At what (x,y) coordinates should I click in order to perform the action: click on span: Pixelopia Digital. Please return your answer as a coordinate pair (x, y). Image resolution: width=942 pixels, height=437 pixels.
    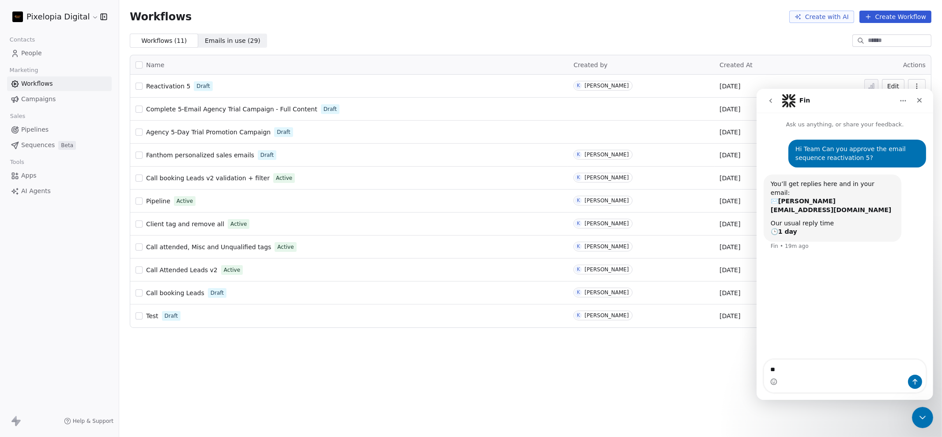
    Looking at the image, I should click on (58, 17).